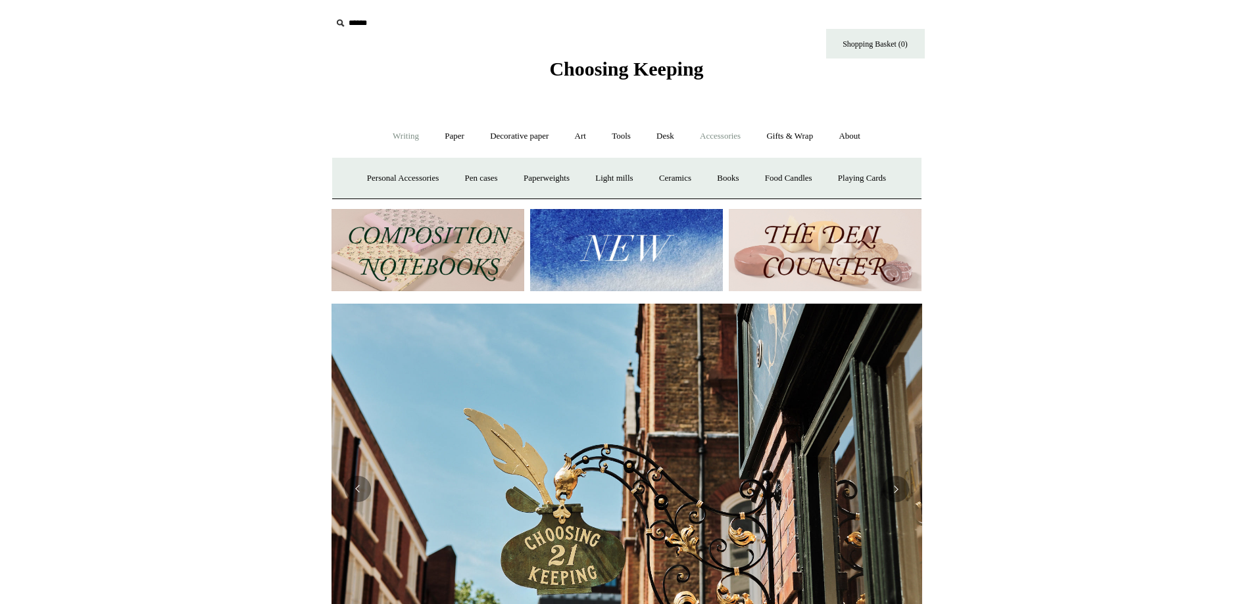  Describe the element at coordinates (727, 178) in the screenshot. I see `a: Books` at that location.